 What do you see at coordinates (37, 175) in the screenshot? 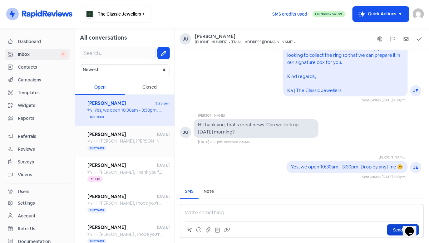
I see `a: Videos` at bounding box center [37, 175].